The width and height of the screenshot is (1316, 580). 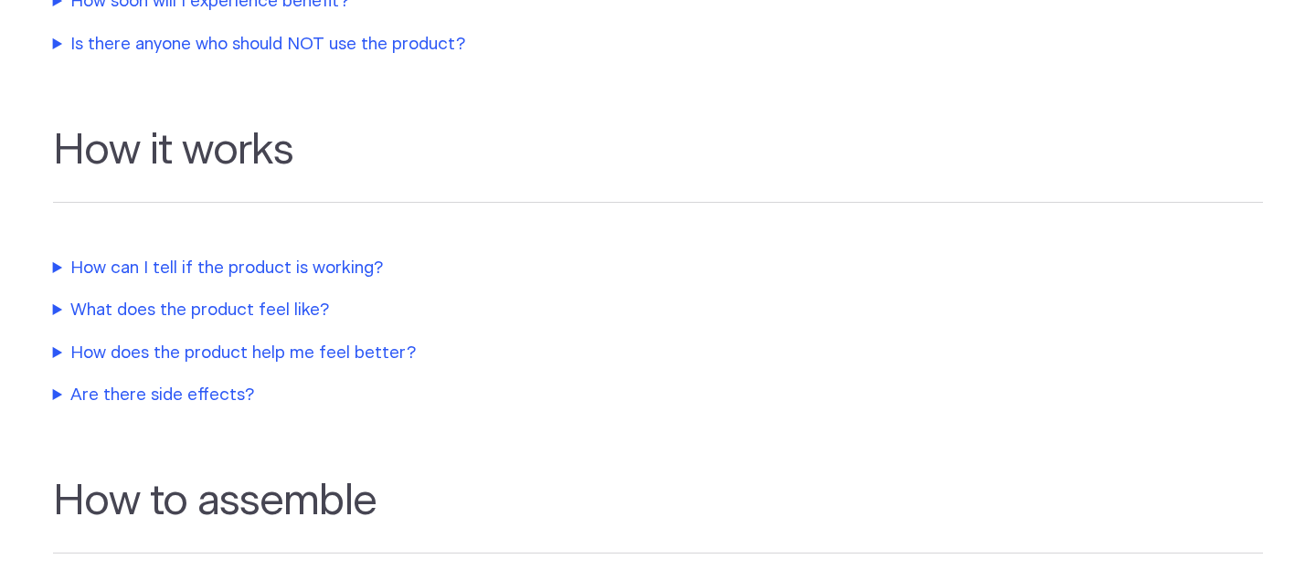 I want to click on summary: Is there anyone who should NOT use the product?, so click(x=437, y=45).